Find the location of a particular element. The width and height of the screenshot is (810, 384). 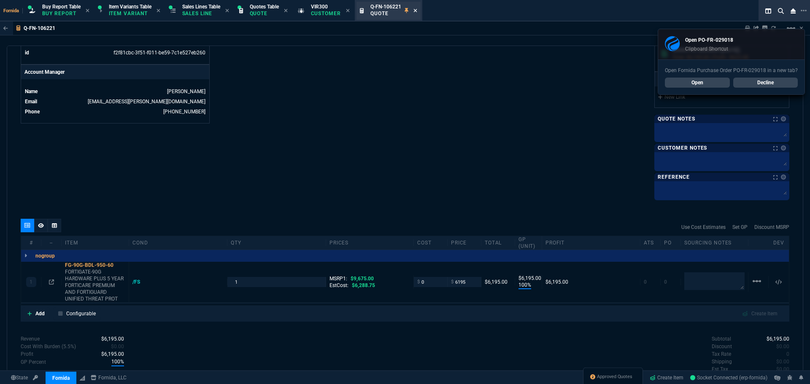

span: Revenue is located at coordinates (113, 339).